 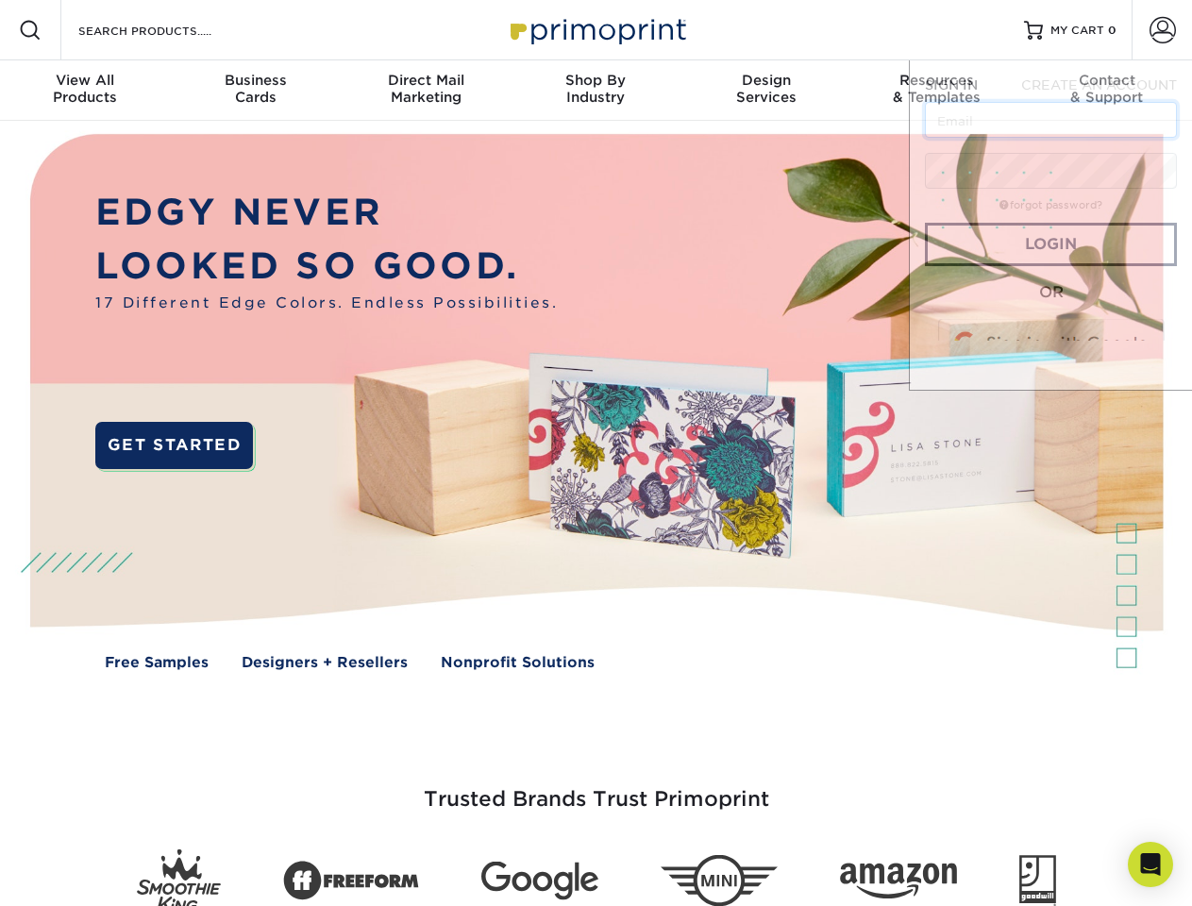 I want to click on span: Shop By, so click(x=596, y=80).